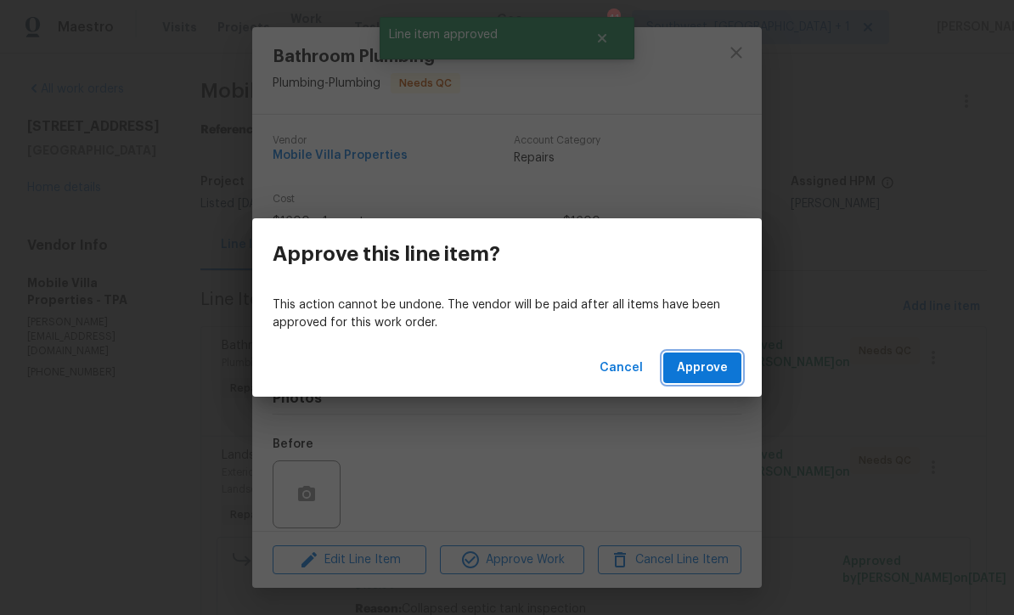 This screenshot has width=1014, height=615. I want to click on span: Approve, so click(702, 368).